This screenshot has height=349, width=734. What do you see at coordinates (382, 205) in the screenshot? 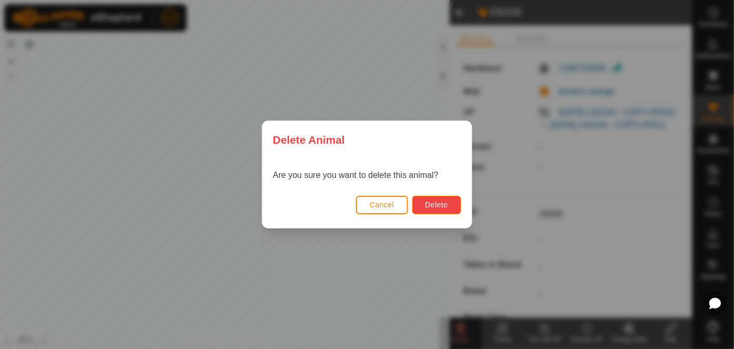
I see `button: Cancel` at bounding box center [382, 205].